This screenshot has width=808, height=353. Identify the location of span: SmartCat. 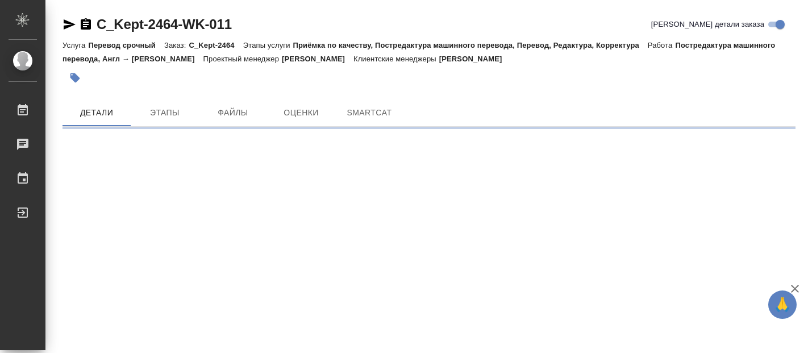
(369, 113).